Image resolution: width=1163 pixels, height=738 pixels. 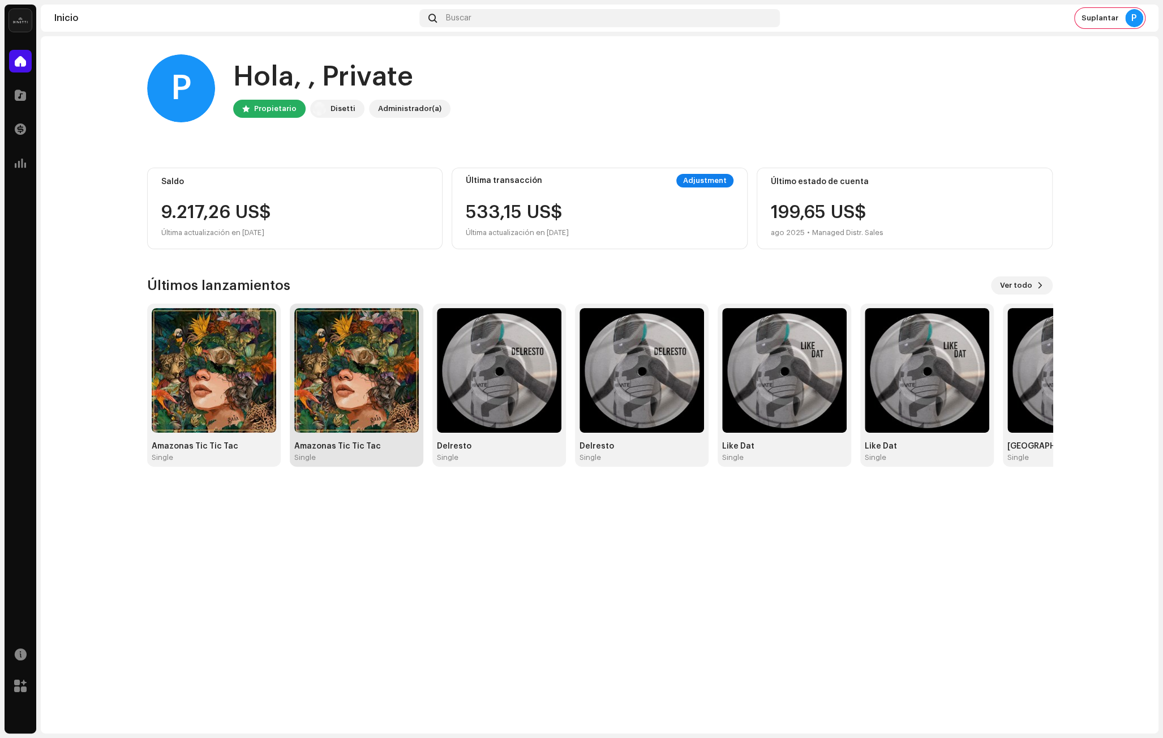 What do you see at coordinates (219, 285) in the screenshot?
I see `h3: Últimos lanzamientos` at bounding box center [219, 285].